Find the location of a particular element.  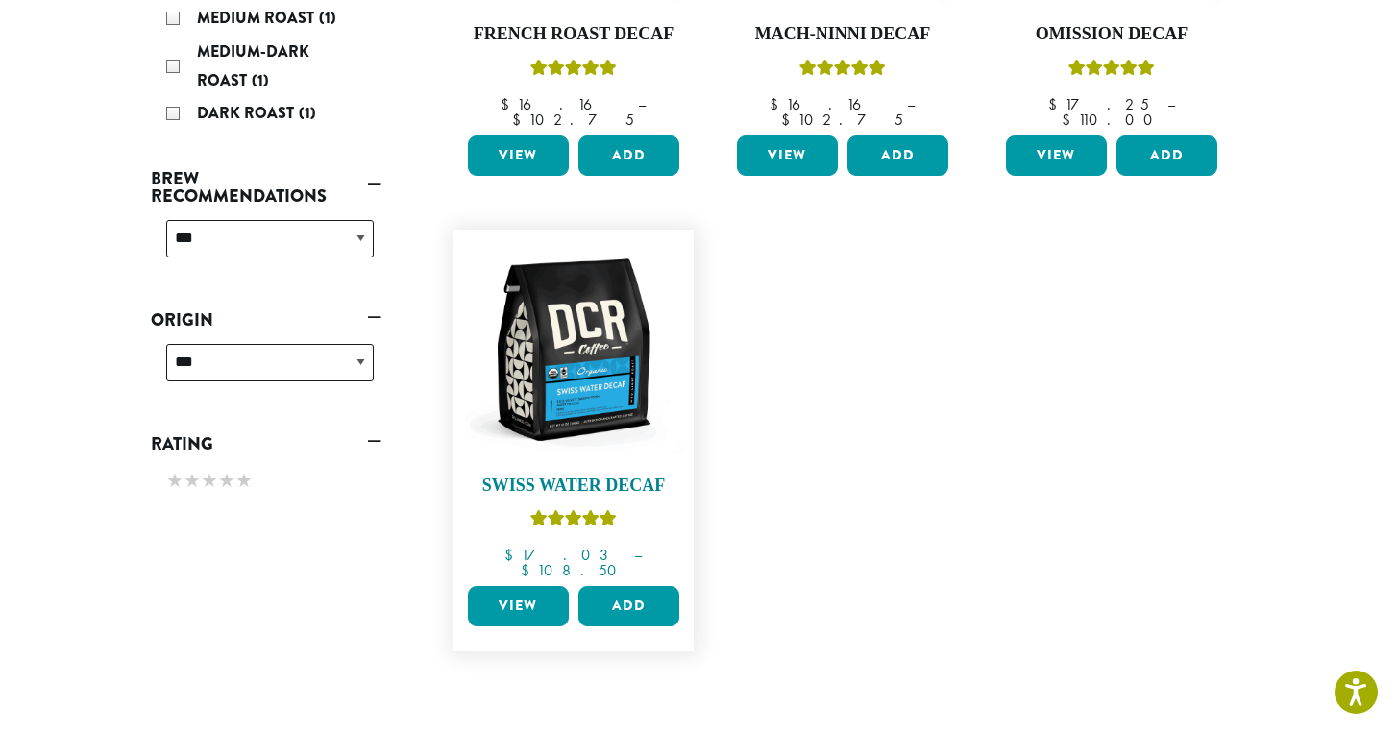

h4: French Roast Decaf is located at coordinates (574, 35).